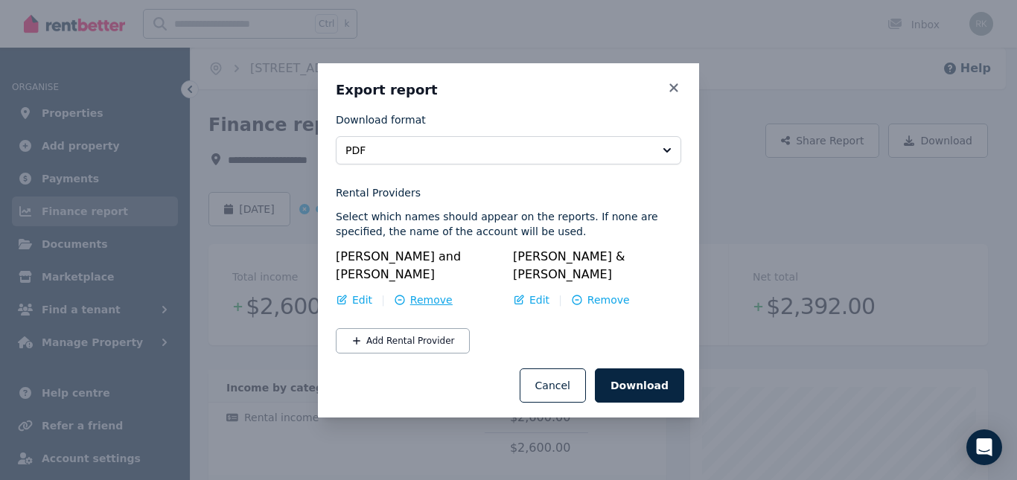 The image size is (1017, 480). I want to click on button: PDF, so click(509, 150).